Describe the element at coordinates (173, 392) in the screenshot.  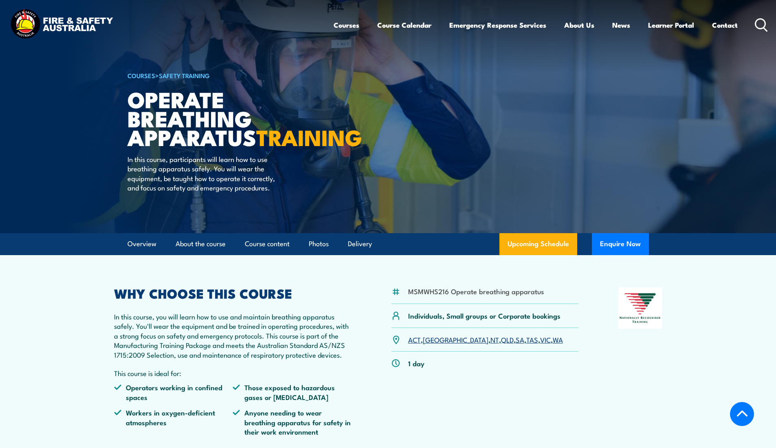
I see `li: Operators working in confined spaces` at that location.